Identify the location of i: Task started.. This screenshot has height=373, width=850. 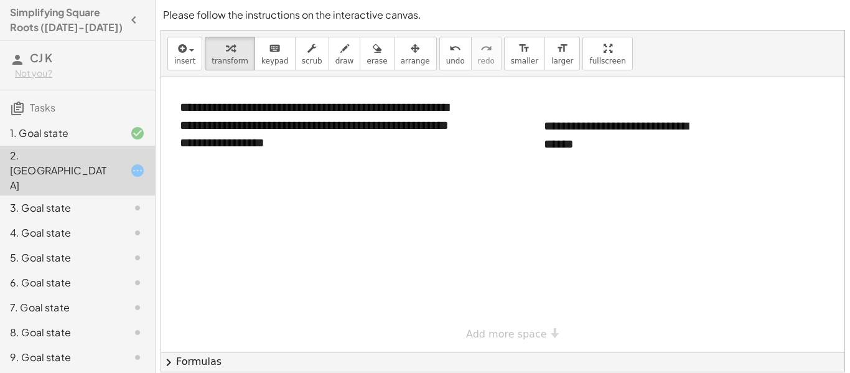
(138, 171).